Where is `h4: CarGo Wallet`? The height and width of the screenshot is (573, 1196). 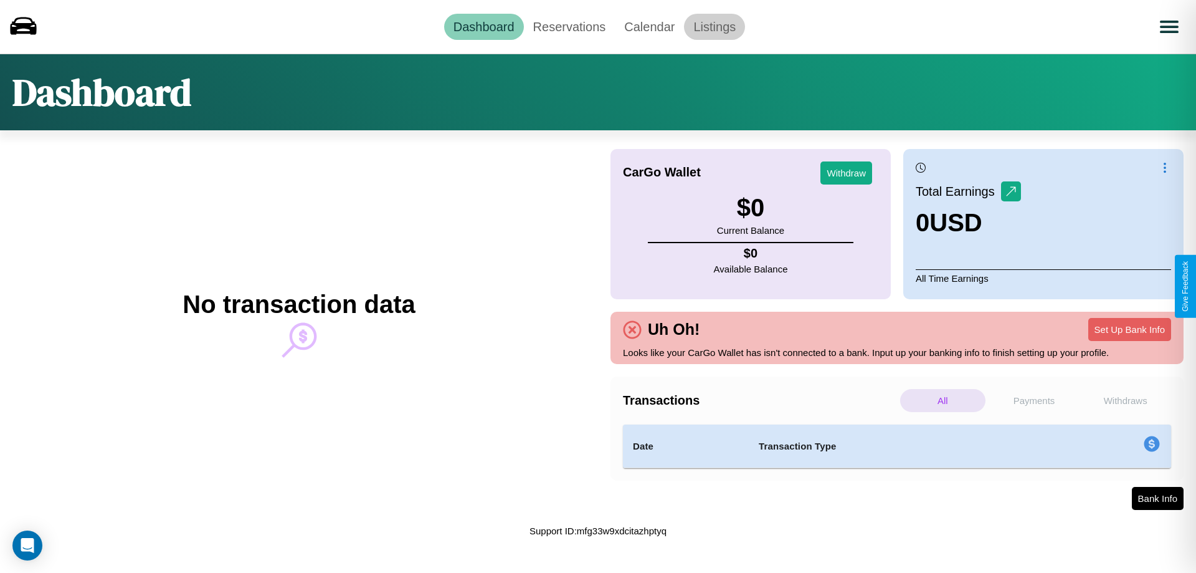
h4: CarGo Wallet is located at coordinates (662, 172).